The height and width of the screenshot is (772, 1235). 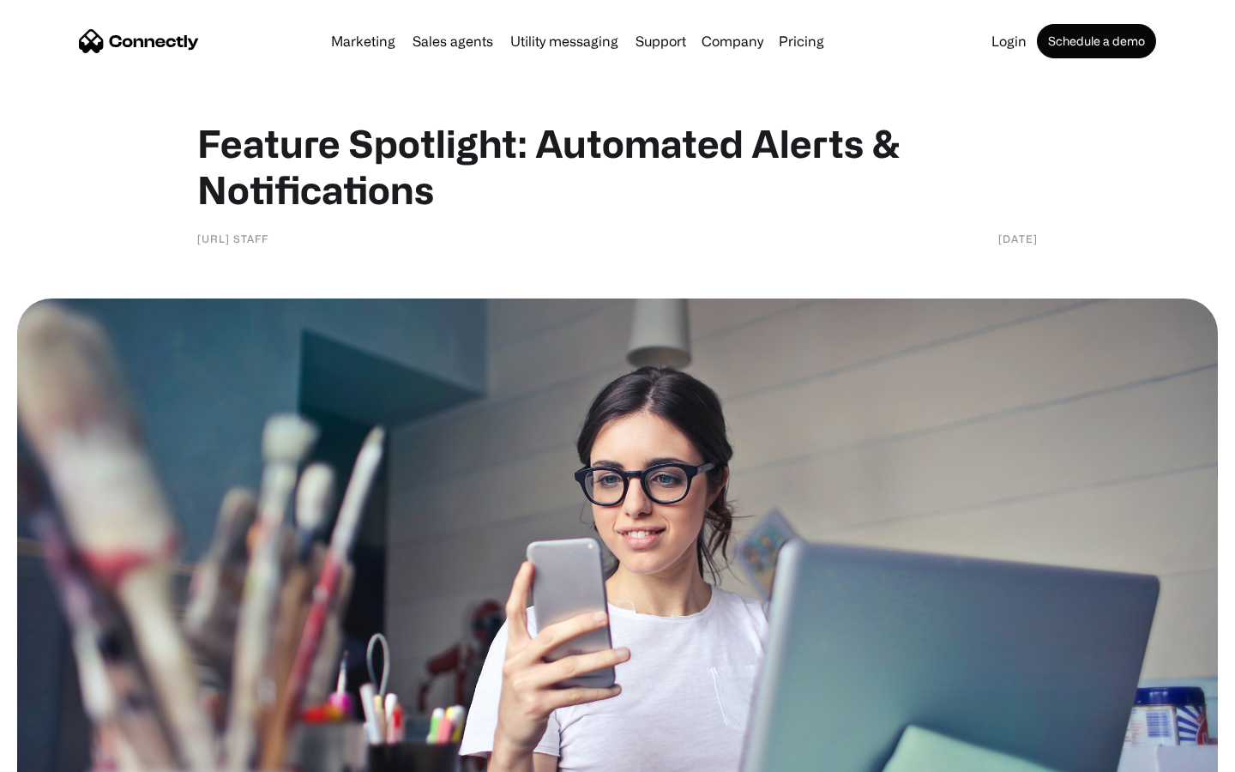 I want to click on ul: Language list, so click(x=69, y=754).